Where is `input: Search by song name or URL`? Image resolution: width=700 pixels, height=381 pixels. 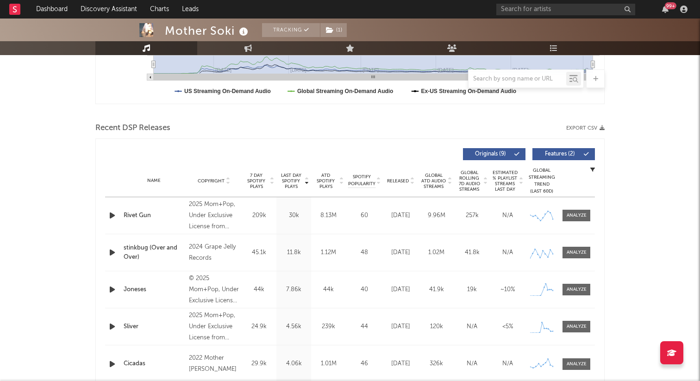 input: Search by song name or URL is located at coordinates (517, 79).